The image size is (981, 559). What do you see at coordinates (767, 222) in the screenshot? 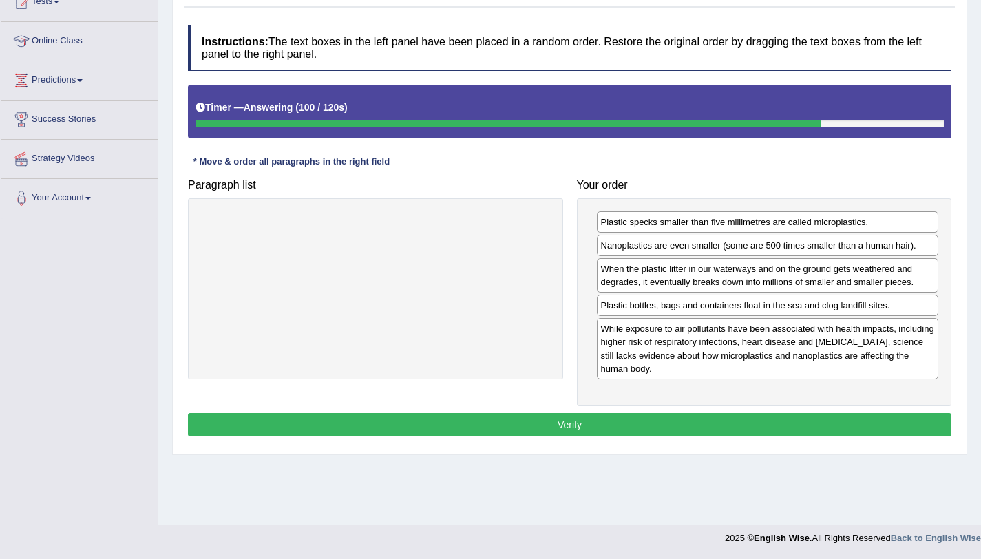
I see `div: Plastic specks smaller than five millimetres are called microplastics.` at bounding box center [767, 222].